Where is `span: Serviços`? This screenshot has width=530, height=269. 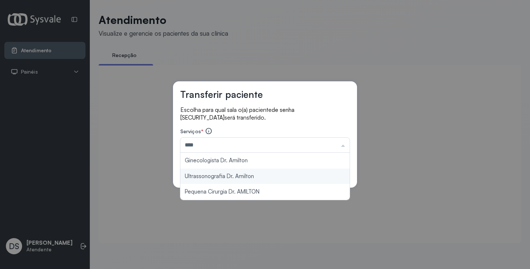 span: Serviços is located at coordinates (191, 131).